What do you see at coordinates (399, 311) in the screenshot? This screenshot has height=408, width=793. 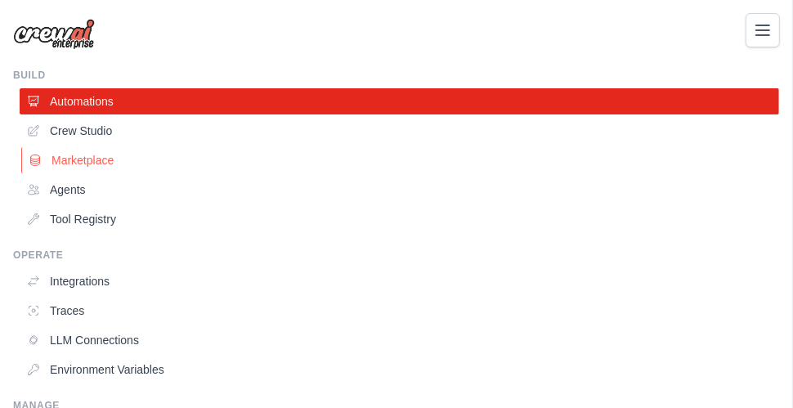 I see `a: Traces` at bounding box center [399, 311].